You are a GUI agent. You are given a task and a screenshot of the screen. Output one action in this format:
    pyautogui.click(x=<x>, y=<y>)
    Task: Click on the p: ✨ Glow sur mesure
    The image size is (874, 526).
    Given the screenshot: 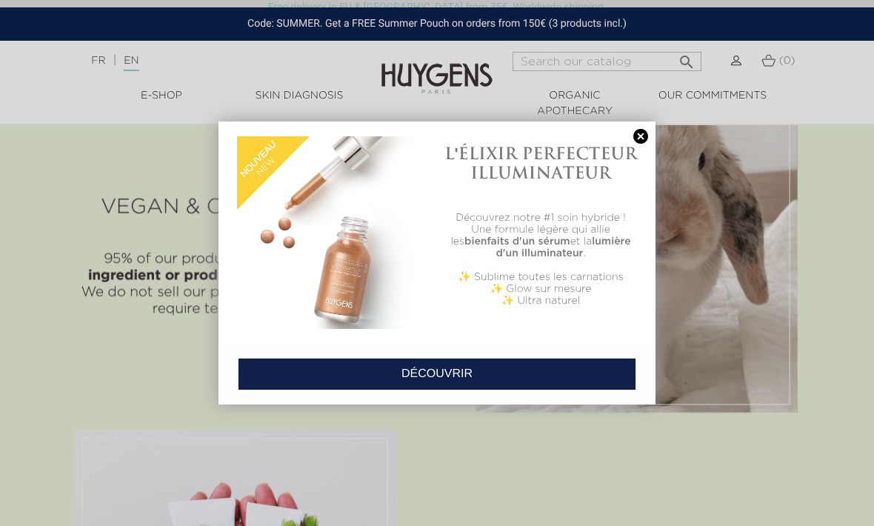 What is the action you would take?
    pyautogui.click(x=541, y=289)
    